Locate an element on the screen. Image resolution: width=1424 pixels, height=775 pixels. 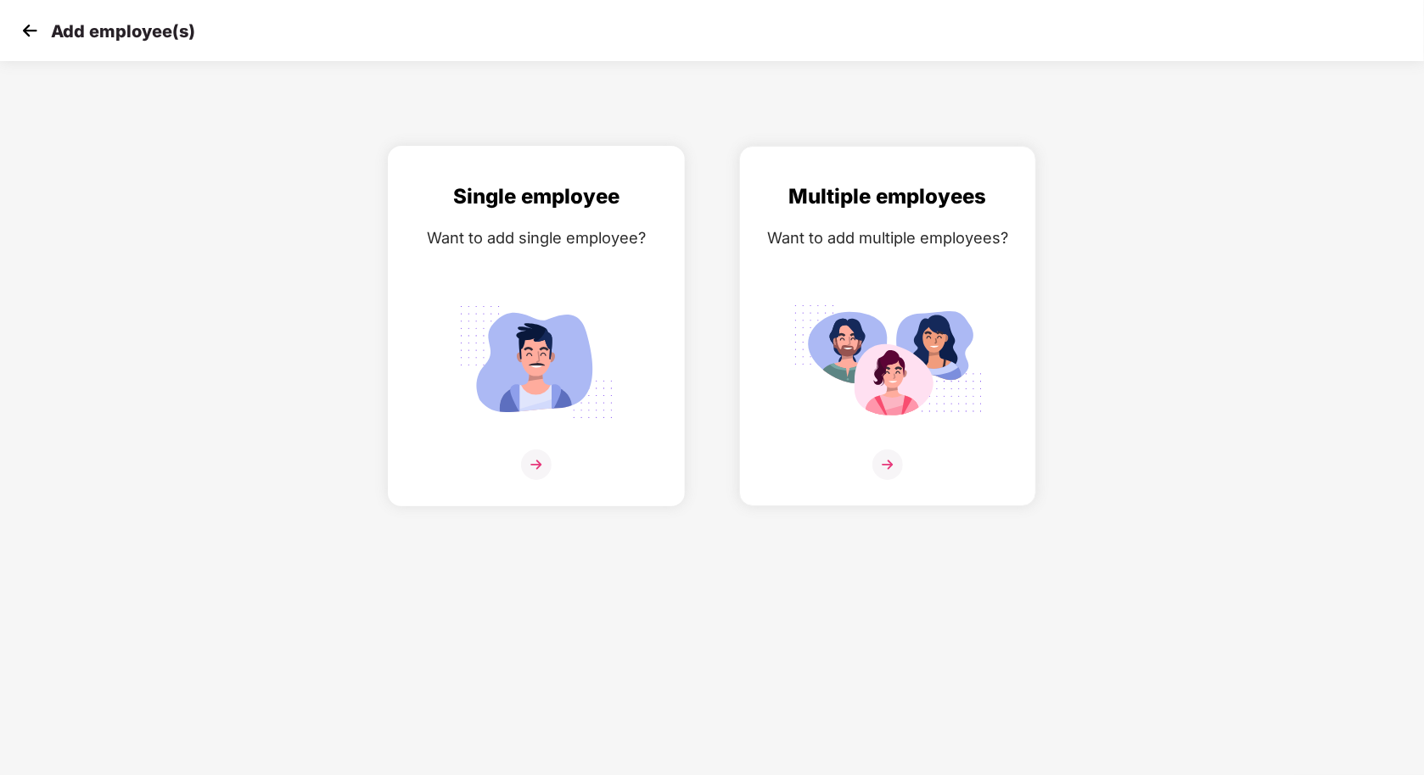
img: svg+xml;base64,PHN2ZyB4bWxucz0iaHR0cDovL3d3dy53My5vcmcvMjAwMC9zdmciIHdpZHRoPSIzMCIgaGVpZ2h0PSIzMC... is located at coordinates (30, 31).